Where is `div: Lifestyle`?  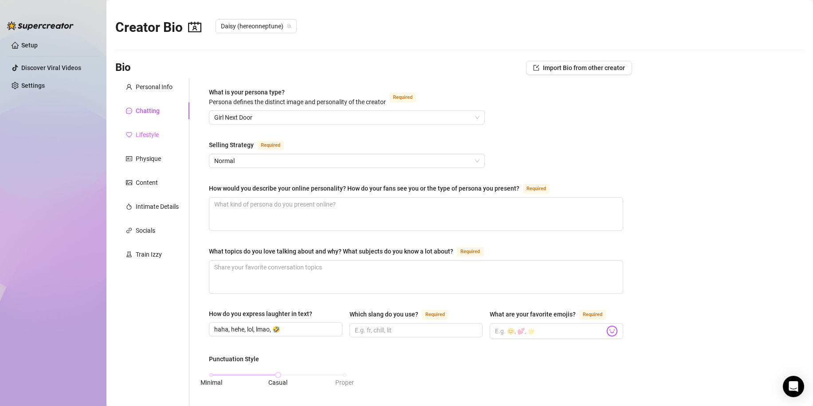
div: Lifestyle is located at coordinates (147, 135).